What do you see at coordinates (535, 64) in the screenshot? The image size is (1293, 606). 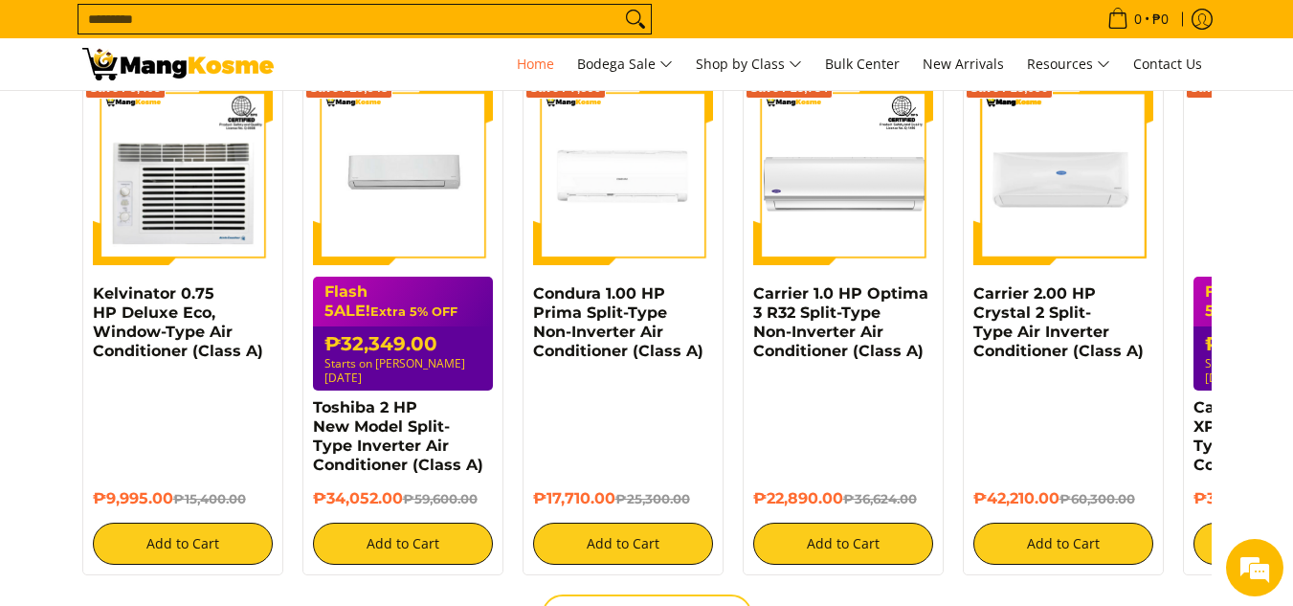 I see `a: Home` at bounding box center [535, 64].